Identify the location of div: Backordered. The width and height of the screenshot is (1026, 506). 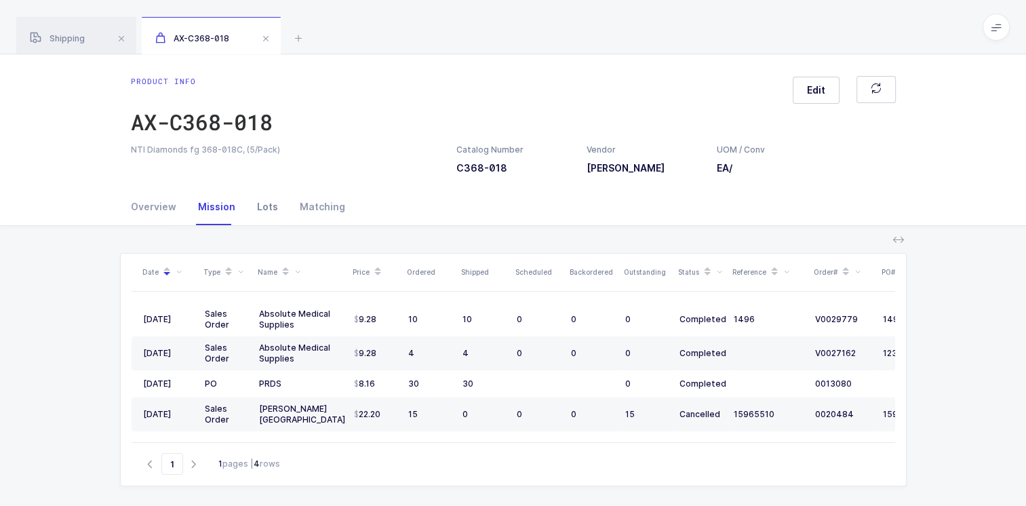
(593, 272).